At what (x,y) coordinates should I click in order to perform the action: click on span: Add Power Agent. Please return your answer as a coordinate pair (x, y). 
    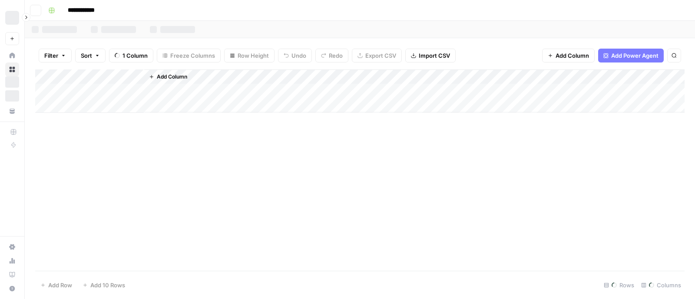
    Looking at the image, I should click on (635, 56).